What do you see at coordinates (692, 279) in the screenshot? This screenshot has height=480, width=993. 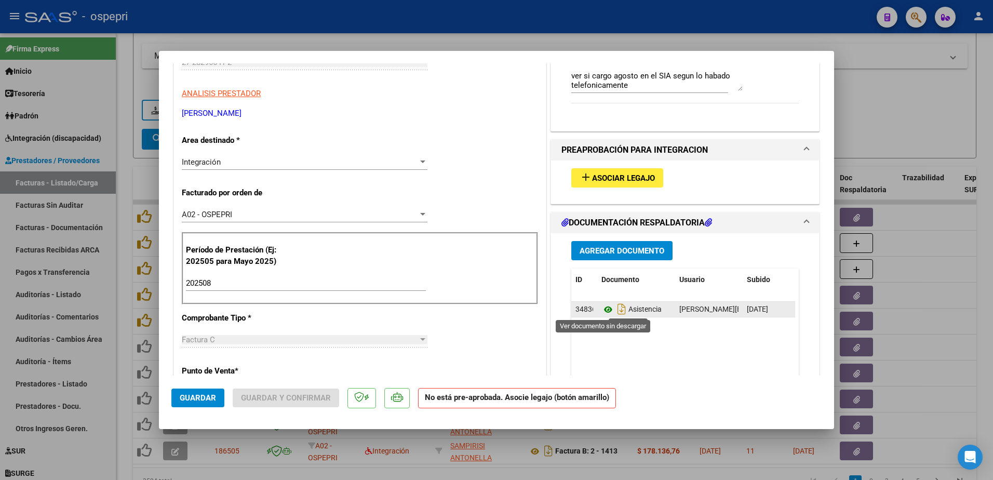 I see `span: Usuario` at bounding box center [692, 279].